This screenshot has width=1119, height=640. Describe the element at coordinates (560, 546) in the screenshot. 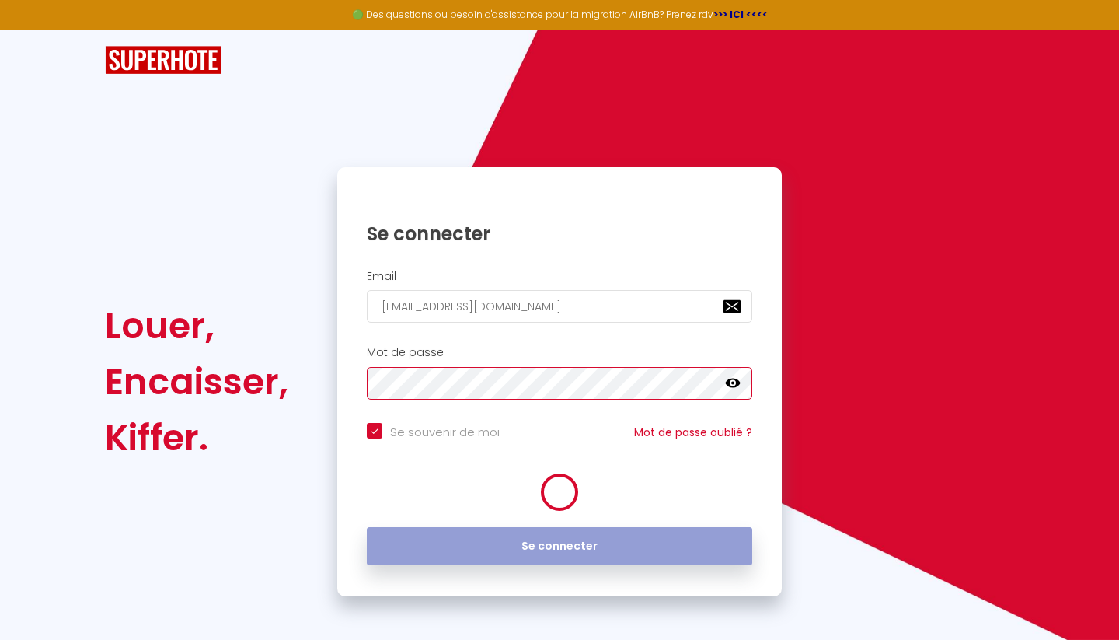

I see `button: Se connecter` at that location.